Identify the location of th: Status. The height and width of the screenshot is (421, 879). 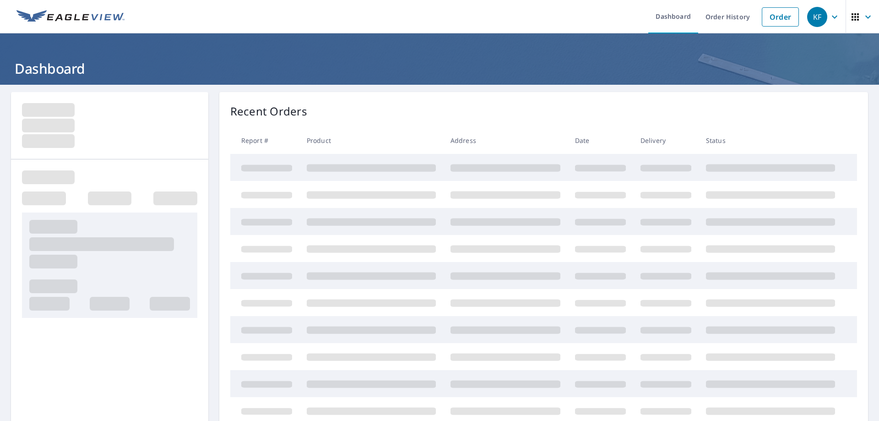
(771, 140).